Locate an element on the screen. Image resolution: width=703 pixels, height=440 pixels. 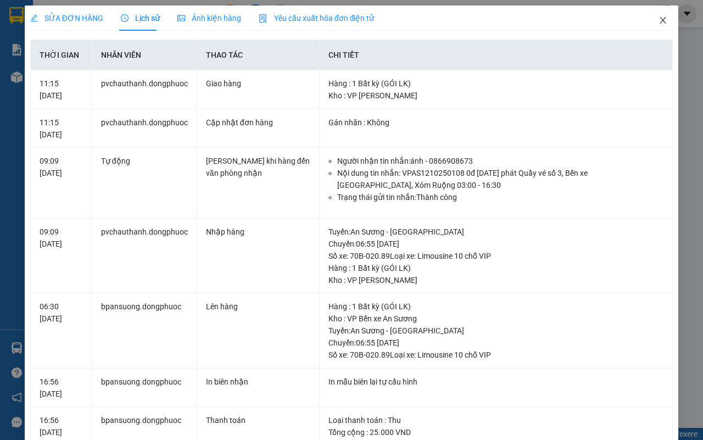
th: Nhân viên is located at coordinates (145, 55).